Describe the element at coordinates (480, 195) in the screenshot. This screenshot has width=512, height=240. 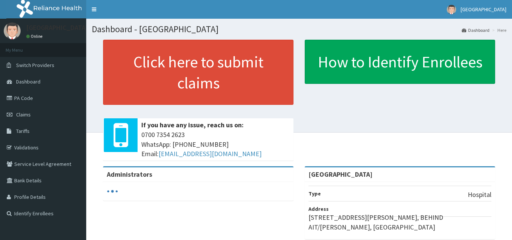
I see `p: Hospital` at that location.